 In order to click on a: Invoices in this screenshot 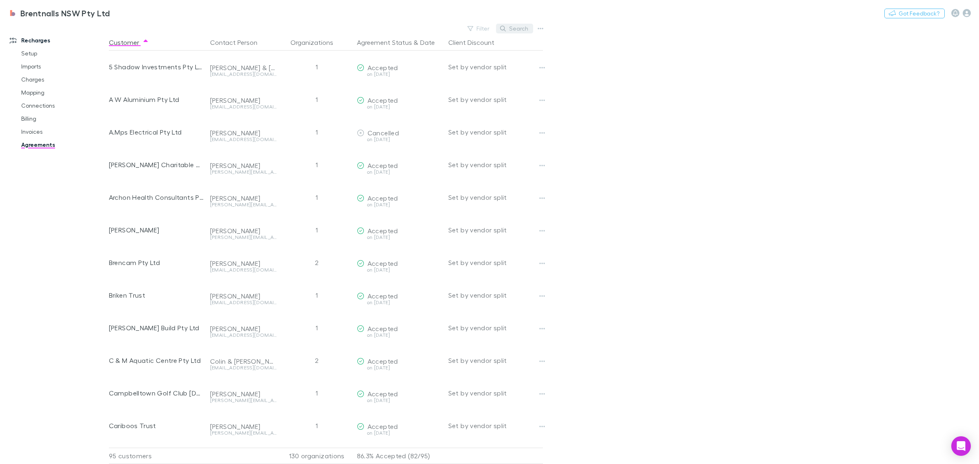, I will do `click(64, 132)`.